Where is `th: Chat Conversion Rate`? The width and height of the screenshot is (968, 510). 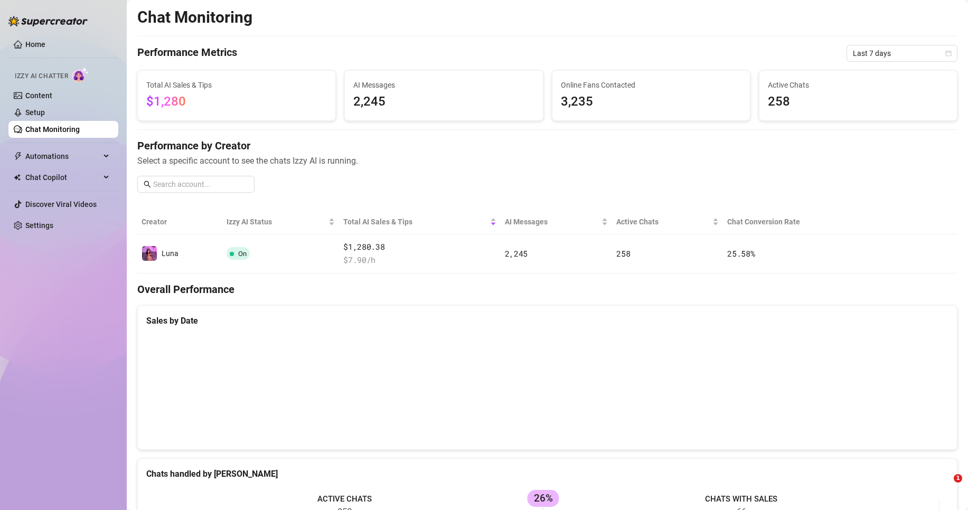
th: Chat Conversion Rate is located at coordinates (799, 222).